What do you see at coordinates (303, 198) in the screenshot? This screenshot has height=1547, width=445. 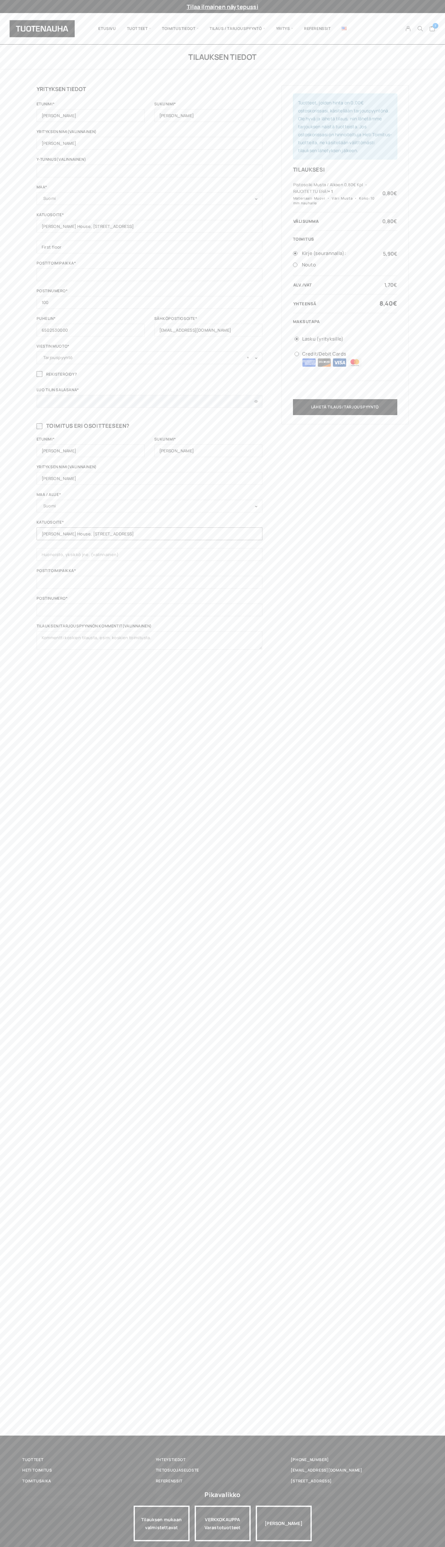 I see `dt: Materiaali:` at bounding box center [303, 198].